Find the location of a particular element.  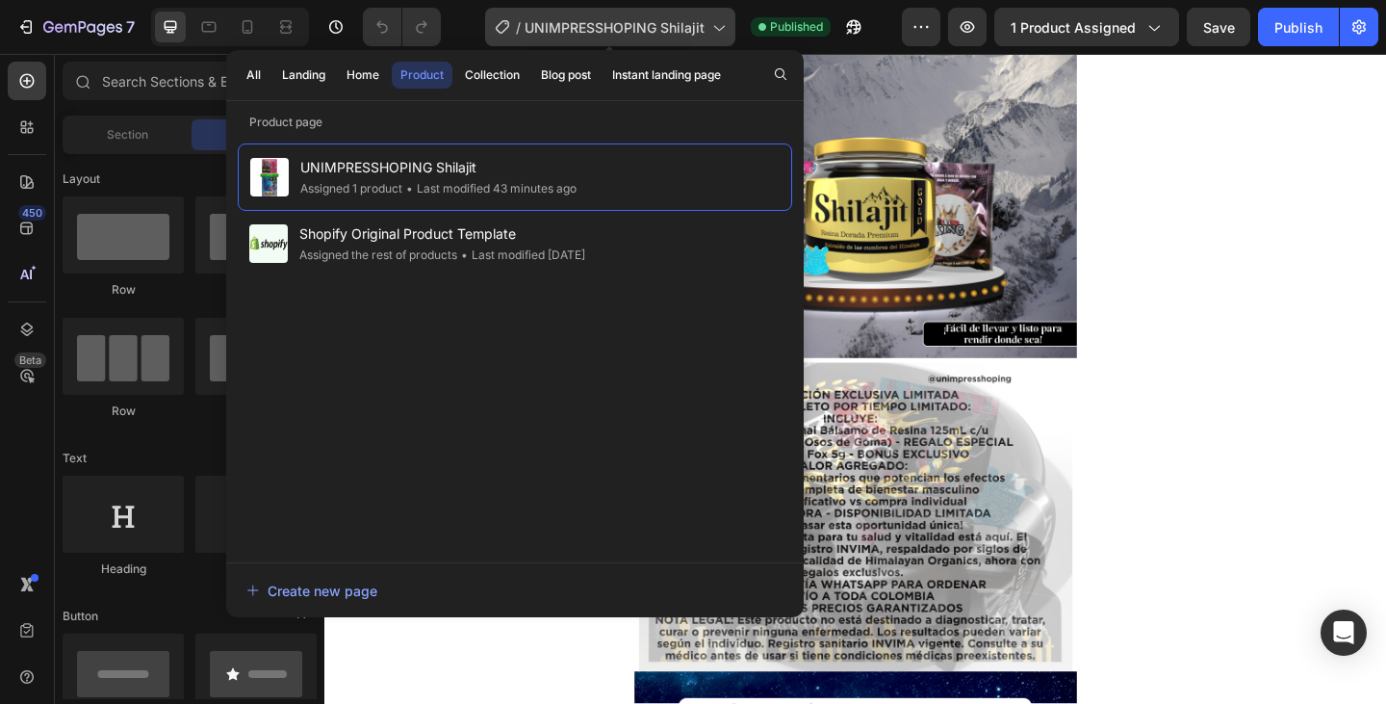

div: Heading is located at coordinates (123, 569).